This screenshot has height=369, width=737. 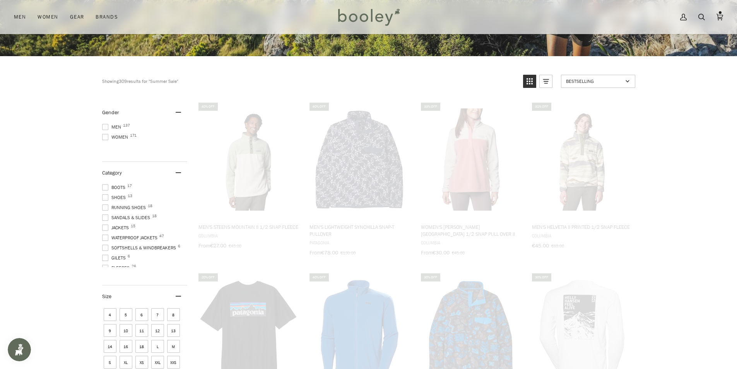 I want to click on span: Size: 7, so click(x=157, y=314).